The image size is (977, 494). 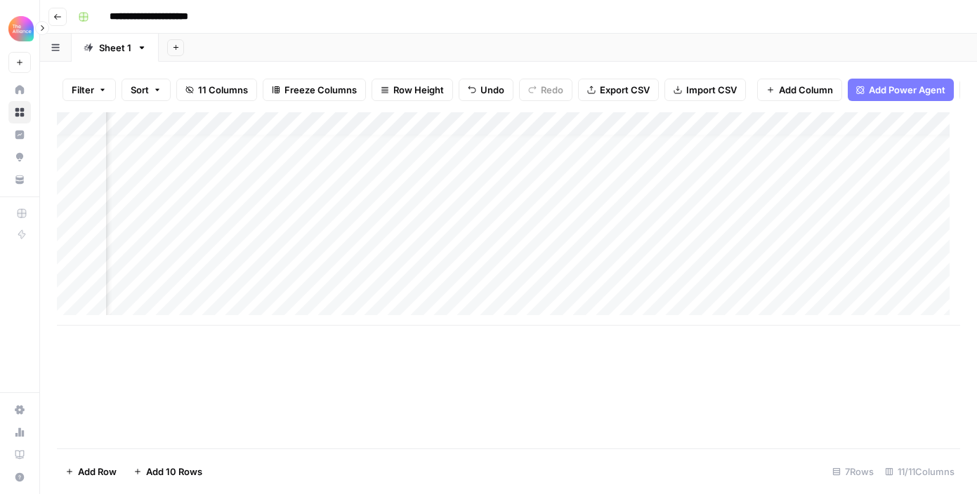 I want to click on button: Add Column, so click(x=799, y=90).